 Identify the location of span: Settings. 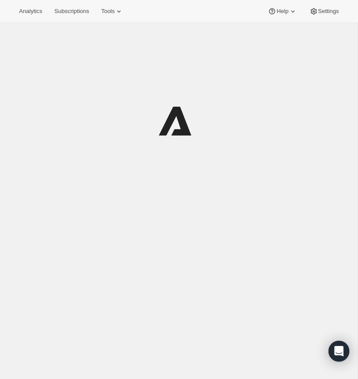
(329, 11).